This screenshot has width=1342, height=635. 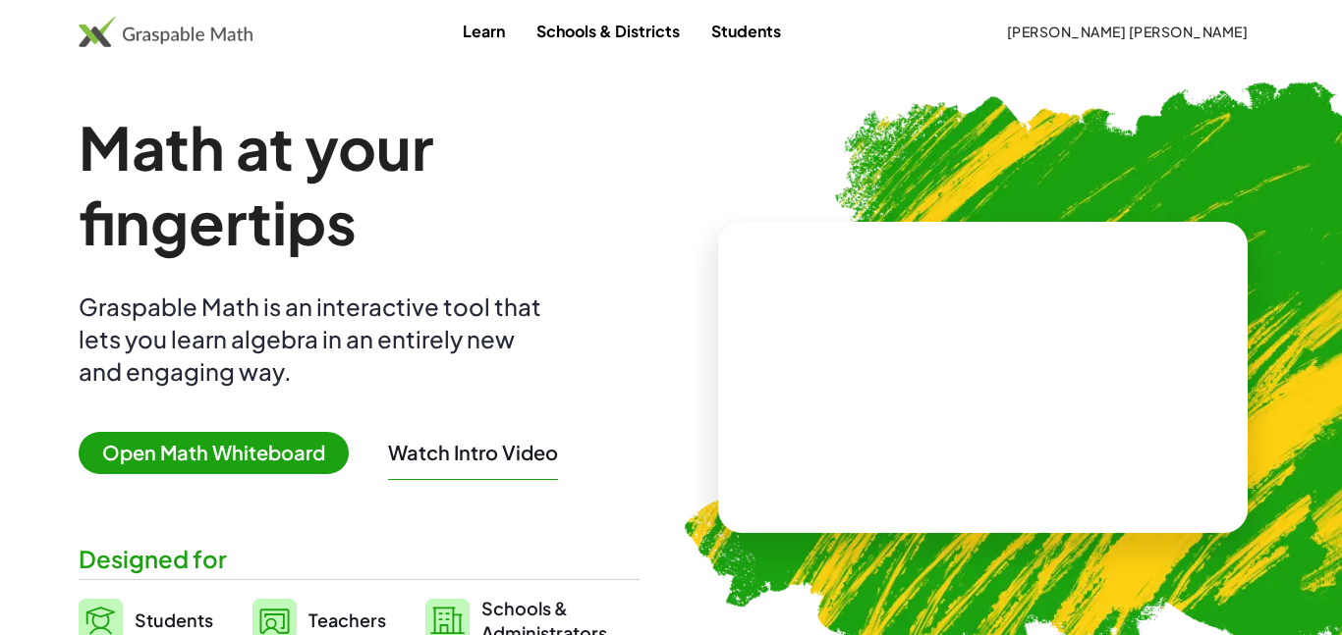 I want to click on video: What is this? This is dynamic math notation. Dynamic math notation plays a central role in how Gr..., so click(x=983, y=378).